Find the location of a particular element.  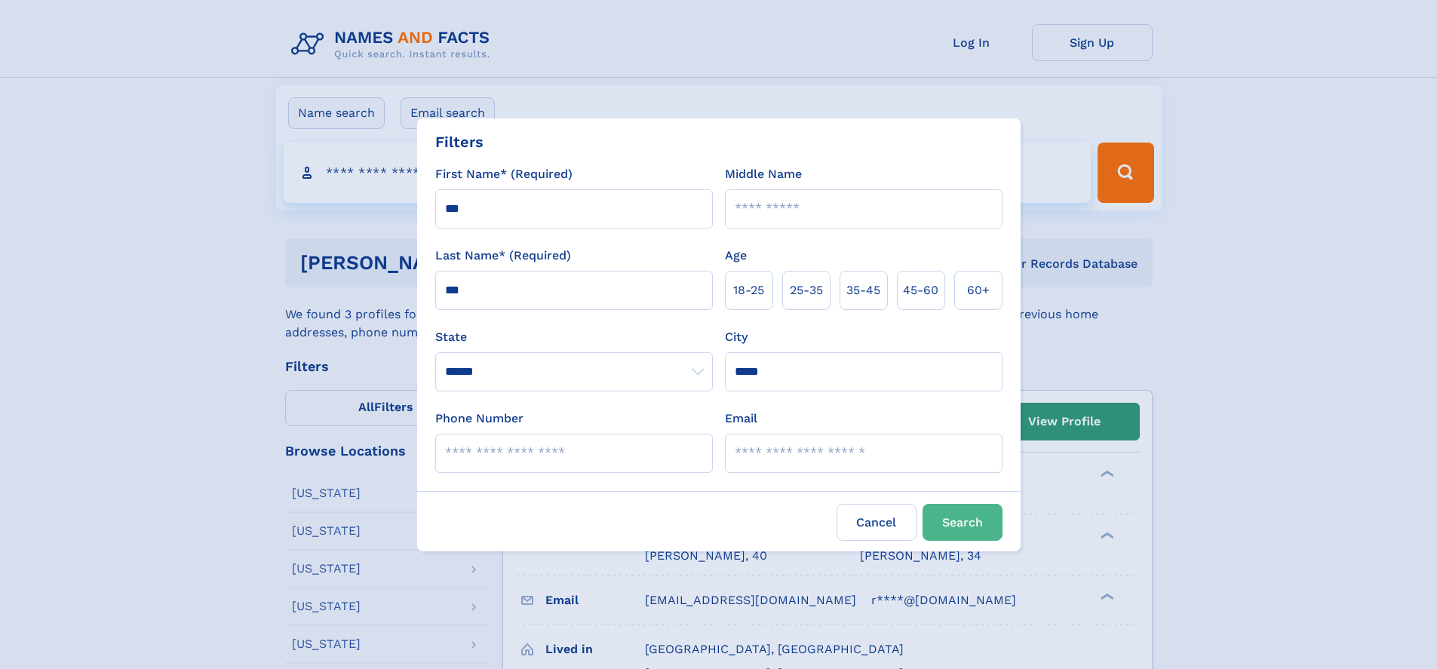

label: Cancel is located at coordinates (877, 522).